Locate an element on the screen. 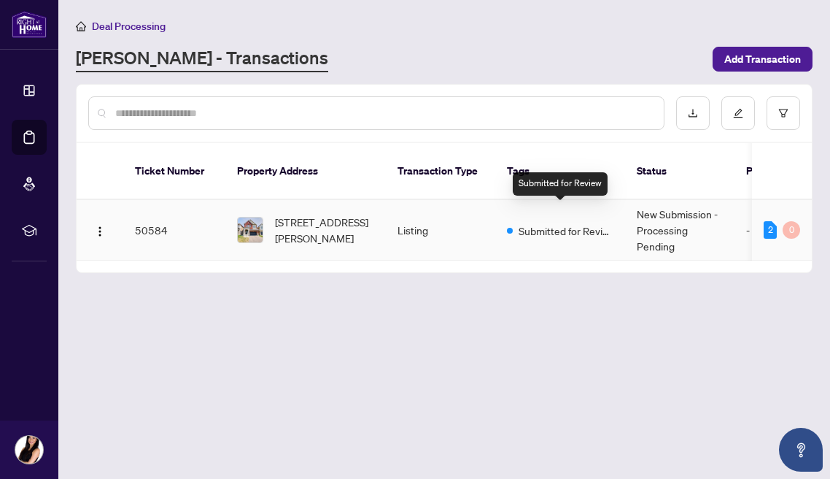 Image resolution: width=830 pixels, height=479 pixels. div: 0 is located at coordinates (792, 230).